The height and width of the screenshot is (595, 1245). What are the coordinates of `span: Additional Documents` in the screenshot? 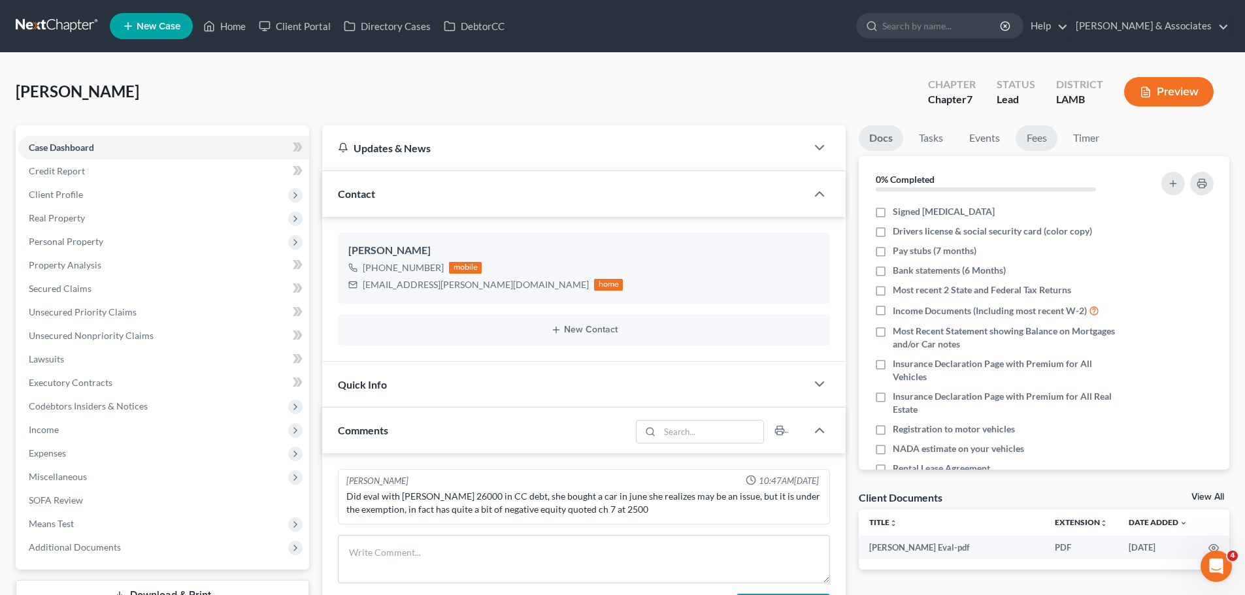 It's located at (74, 547).